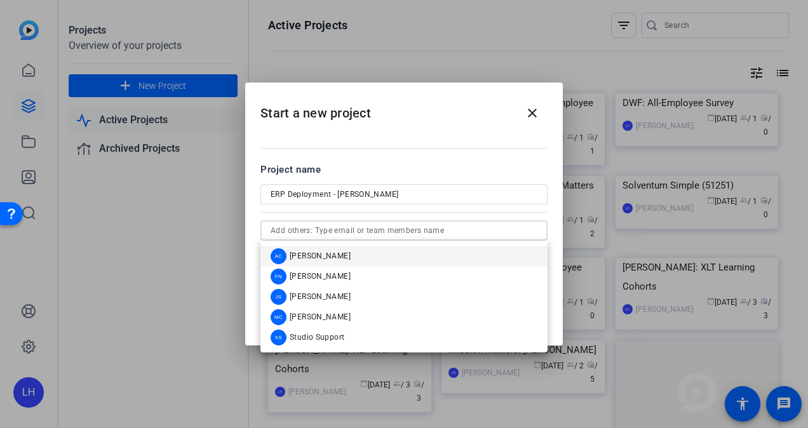 The height and width of the screenshot is (428, 808). Describe the element at coordinates (317, 337) in the screenshot. I see `span: Studio Support` at that location.